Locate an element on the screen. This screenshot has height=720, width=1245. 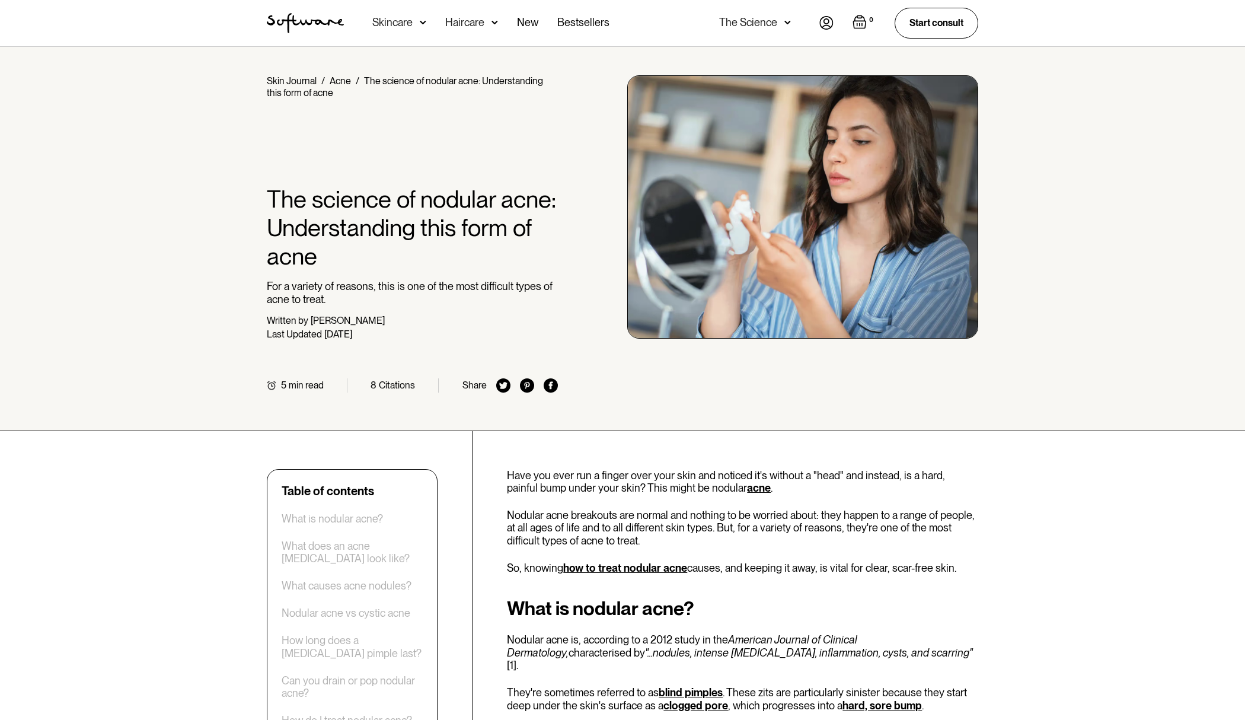
a: hard, sore bump is located at coordinates (882, 705).